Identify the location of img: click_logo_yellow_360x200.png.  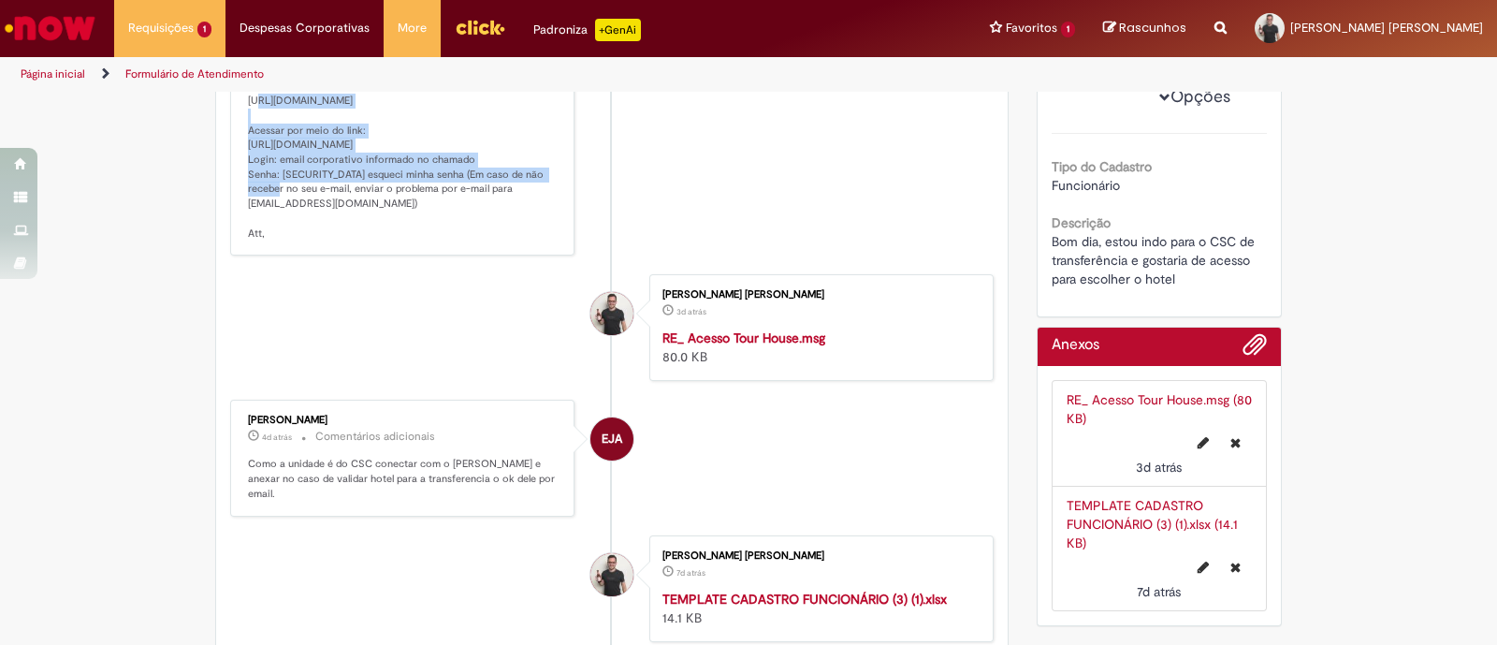
(480, 27).